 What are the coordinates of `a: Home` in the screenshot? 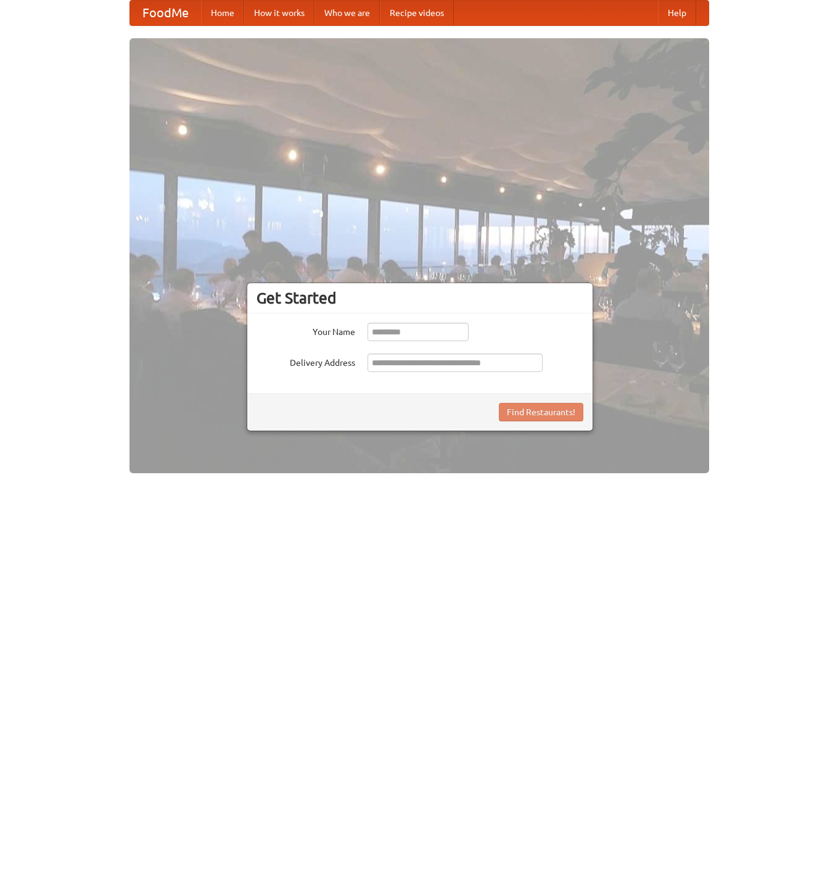 It's located at (223, 13).